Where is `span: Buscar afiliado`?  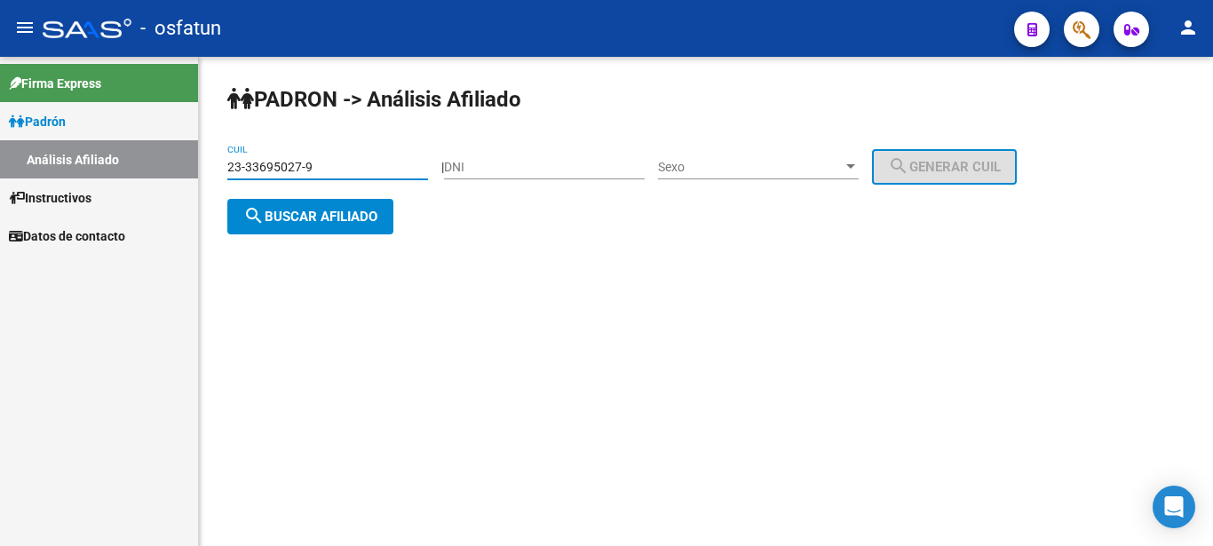 span: Buscar afiliado is located at coordinates (310, 217).